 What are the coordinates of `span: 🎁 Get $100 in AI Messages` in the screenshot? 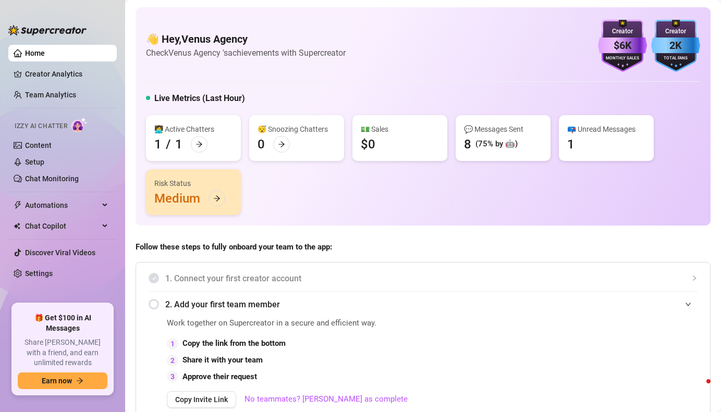 It's located at (63, 323).